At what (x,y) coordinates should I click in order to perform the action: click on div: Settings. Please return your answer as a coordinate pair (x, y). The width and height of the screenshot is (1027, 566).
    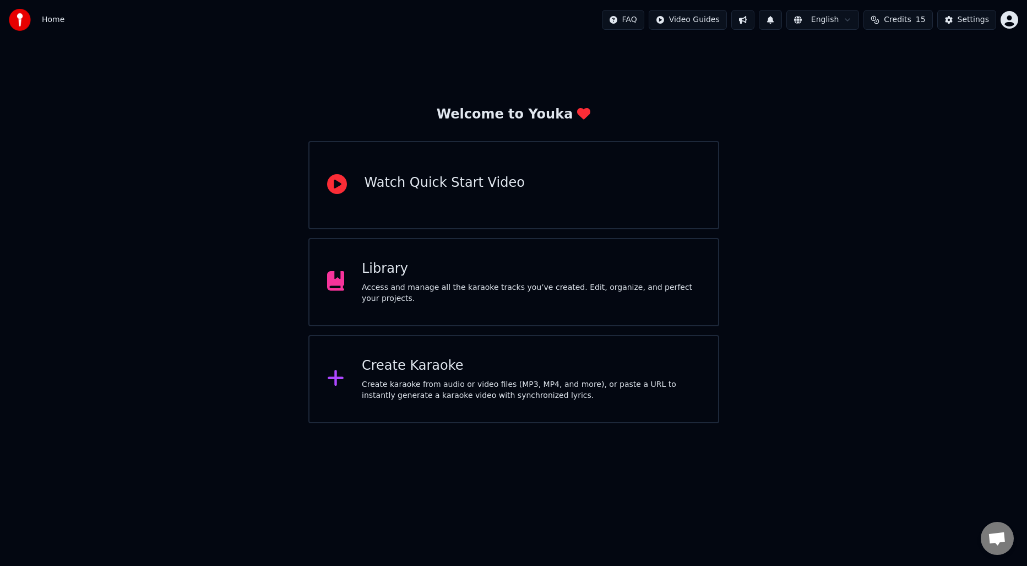
    Looking at the image, I should click on (973, 20).